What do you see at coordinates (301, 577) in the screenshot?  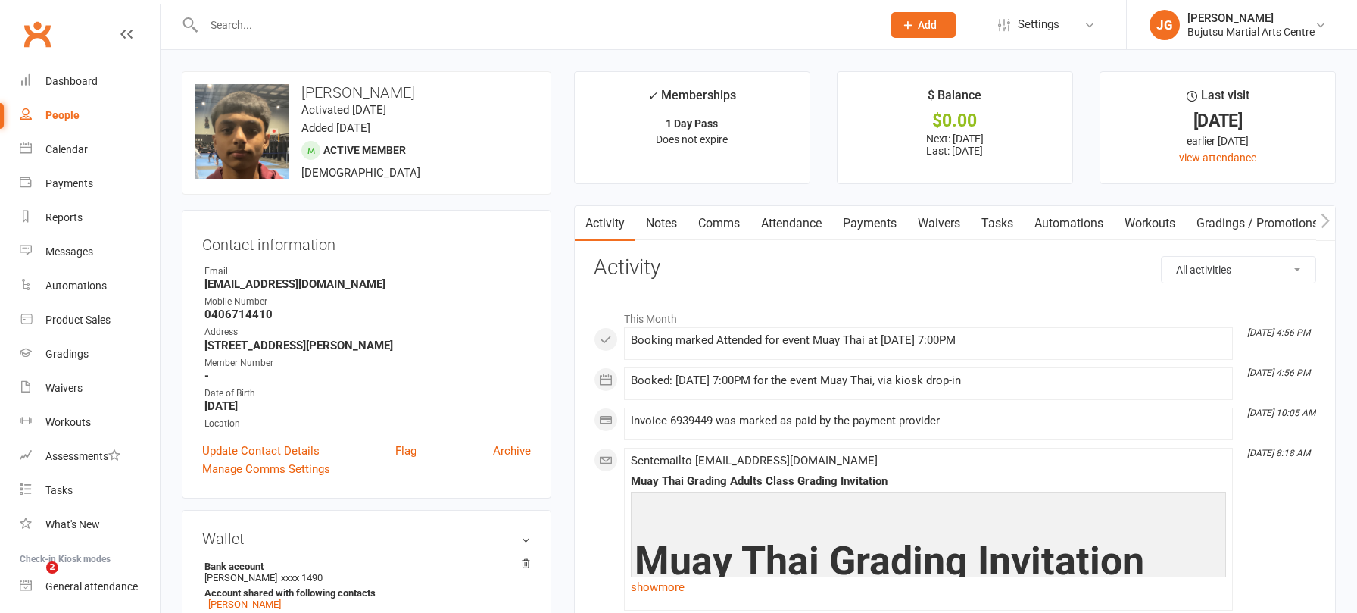 I see `span: xxxx 1490` at bounding box center [301, 577].